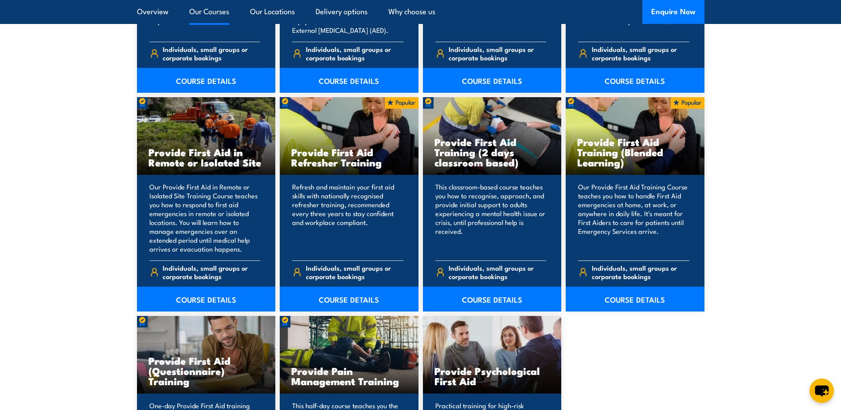 Image resolution: width=841 pixels, height=410 pixels. Describe the element at coordinates (206, 157) in the screenshot. I see `h3: Provide First Aid in Remote or Isolated Site` at that location.